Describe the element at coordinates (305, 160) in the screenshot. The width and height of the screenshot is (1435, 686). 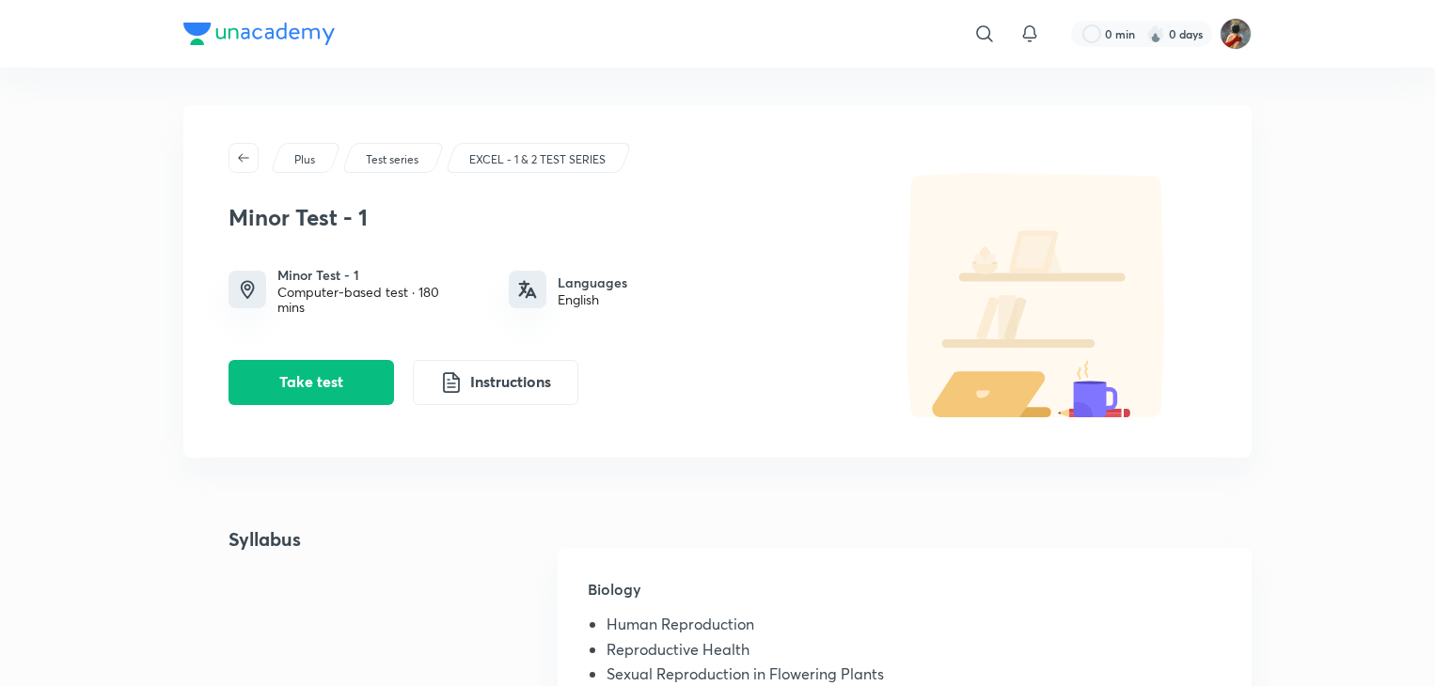
I see `a: Plus` at that location.